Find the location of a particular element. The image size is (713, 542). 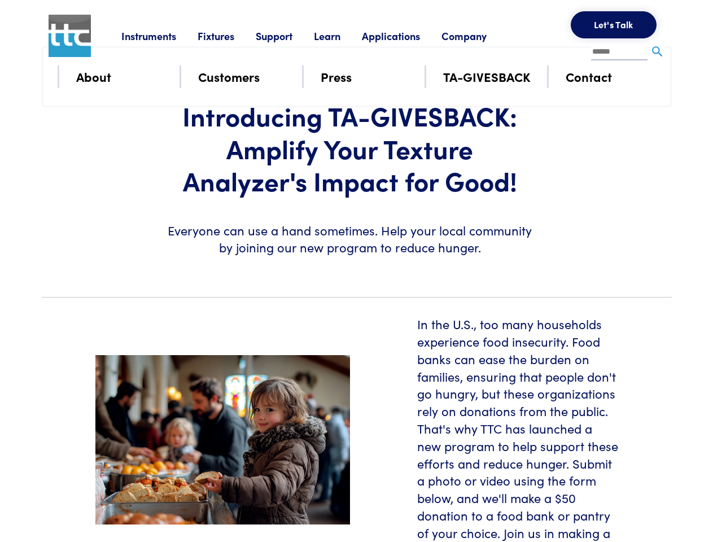

a: Press is located at coordinates (336, 76).